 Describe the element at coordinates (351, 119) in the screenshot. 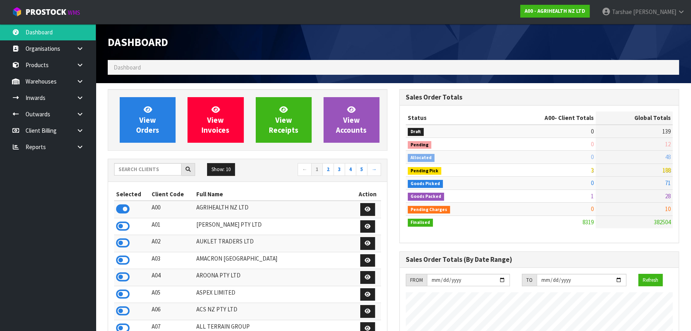

I see `span: View Accounts` at that location.